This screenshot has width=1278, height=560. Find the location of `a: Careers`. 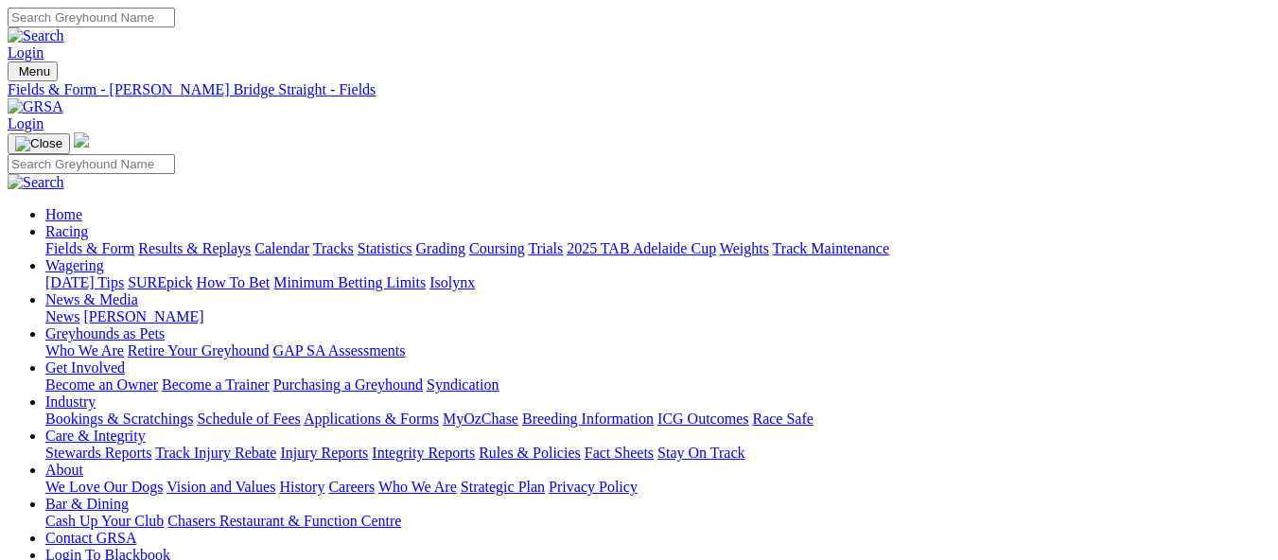

a: Careers is located at coordinates (351, 486).